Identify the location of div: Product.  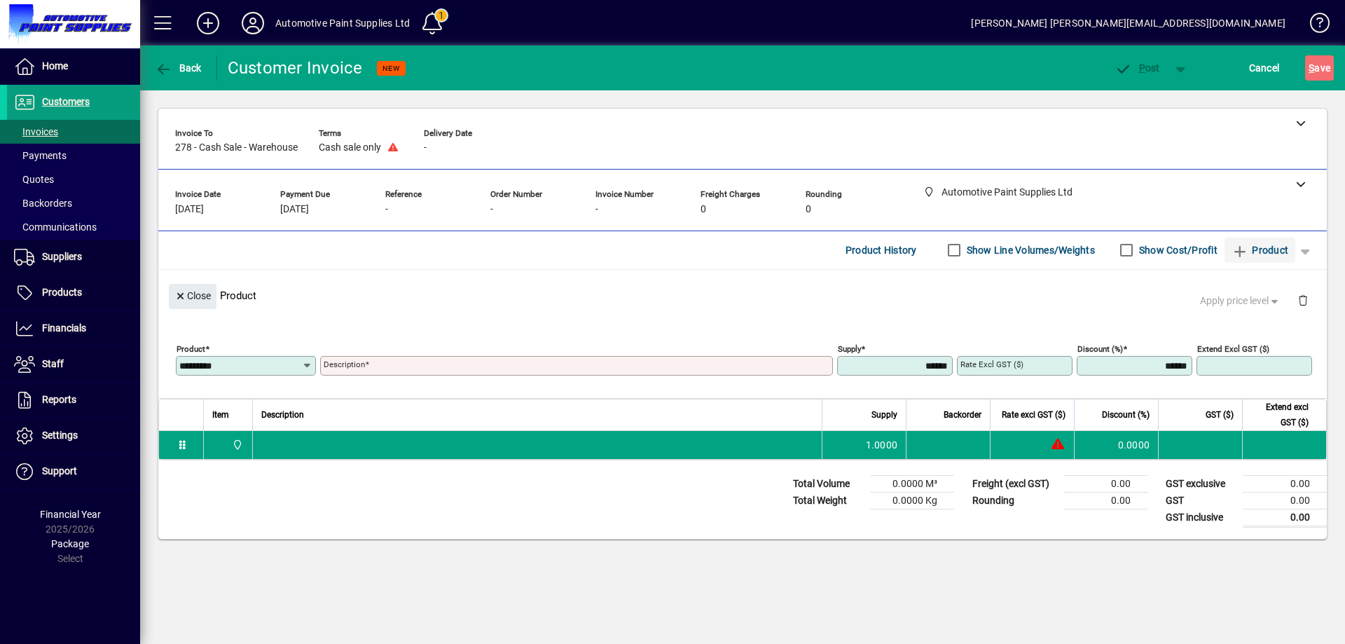
(743, 295).